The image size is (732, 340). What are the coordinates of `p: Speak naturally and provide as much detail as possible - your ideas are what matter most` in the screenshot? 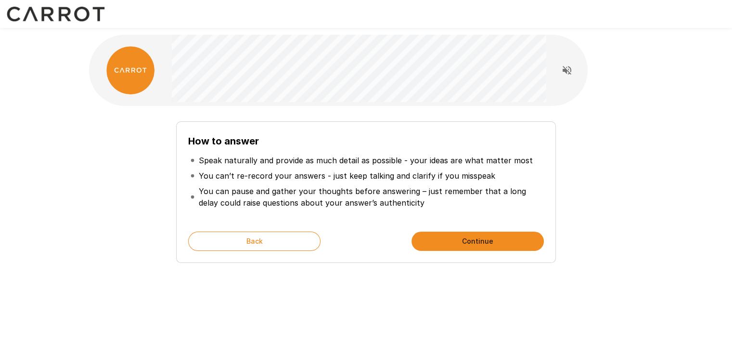 It's located at (366, 160).